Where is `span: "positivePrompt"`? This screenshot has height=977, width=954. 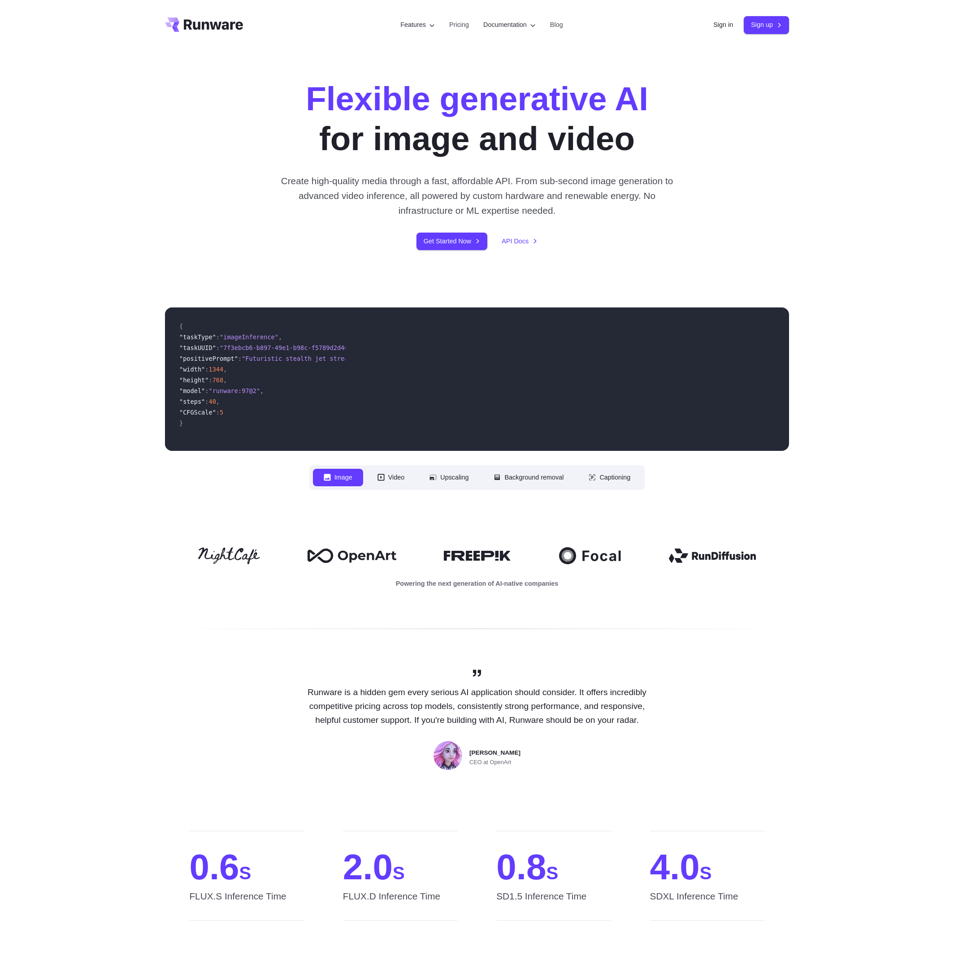
span: "positivePrompt" is located at coordinates (208, 359).